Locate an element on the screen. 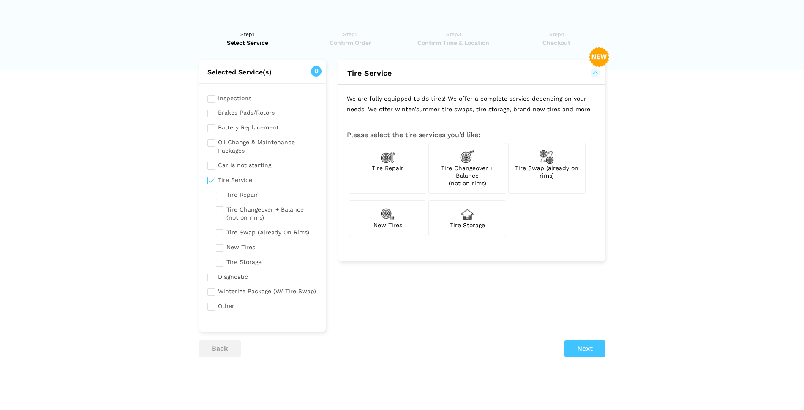  img: new-badge-2-48.png is located at coordinates (599, 57).